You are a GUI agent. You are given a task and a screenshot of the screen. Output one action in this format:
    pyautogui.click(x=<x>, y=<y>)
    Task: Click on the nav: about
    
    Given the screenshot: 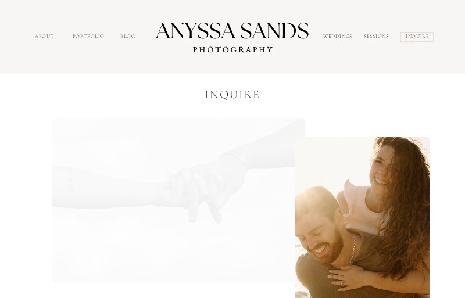 What is the action you would take?
    pyautogui.click(x=45, y=37)
    